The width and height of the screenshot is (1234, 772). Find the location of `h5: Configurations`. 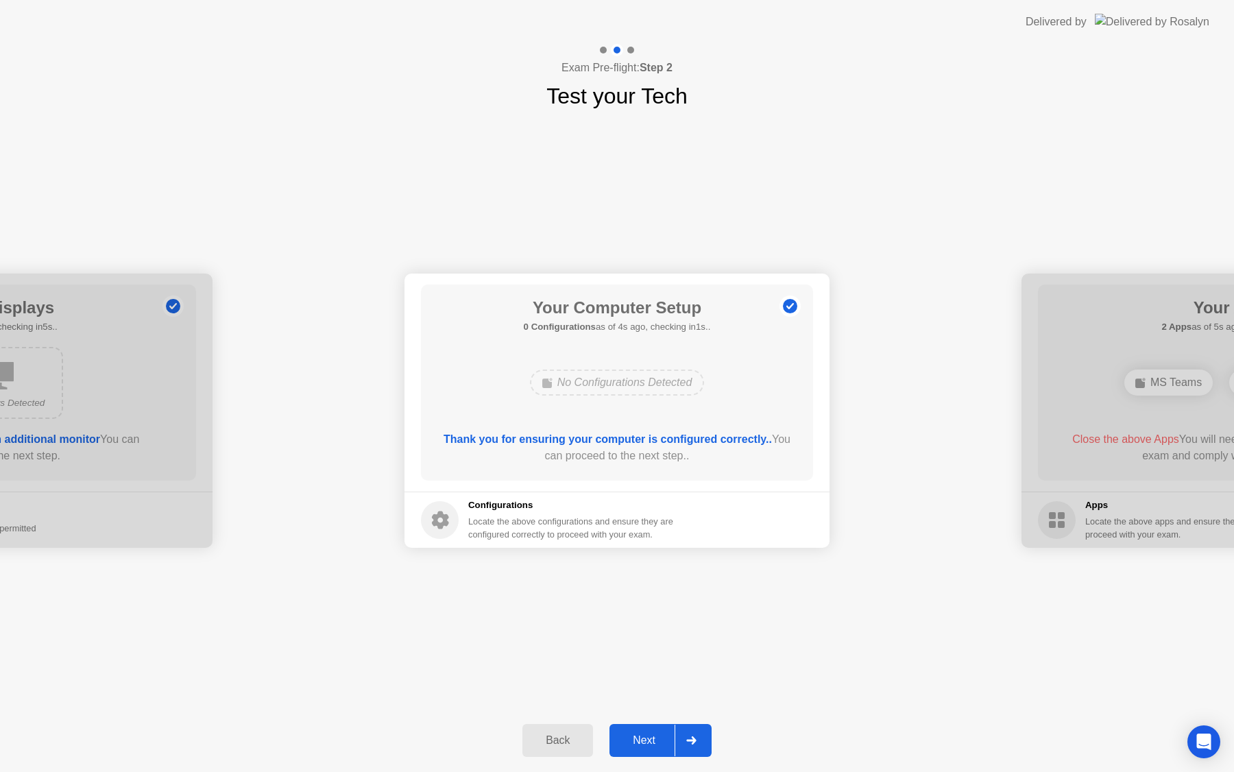

h5: Configurations is located at coordinates (572, 505).